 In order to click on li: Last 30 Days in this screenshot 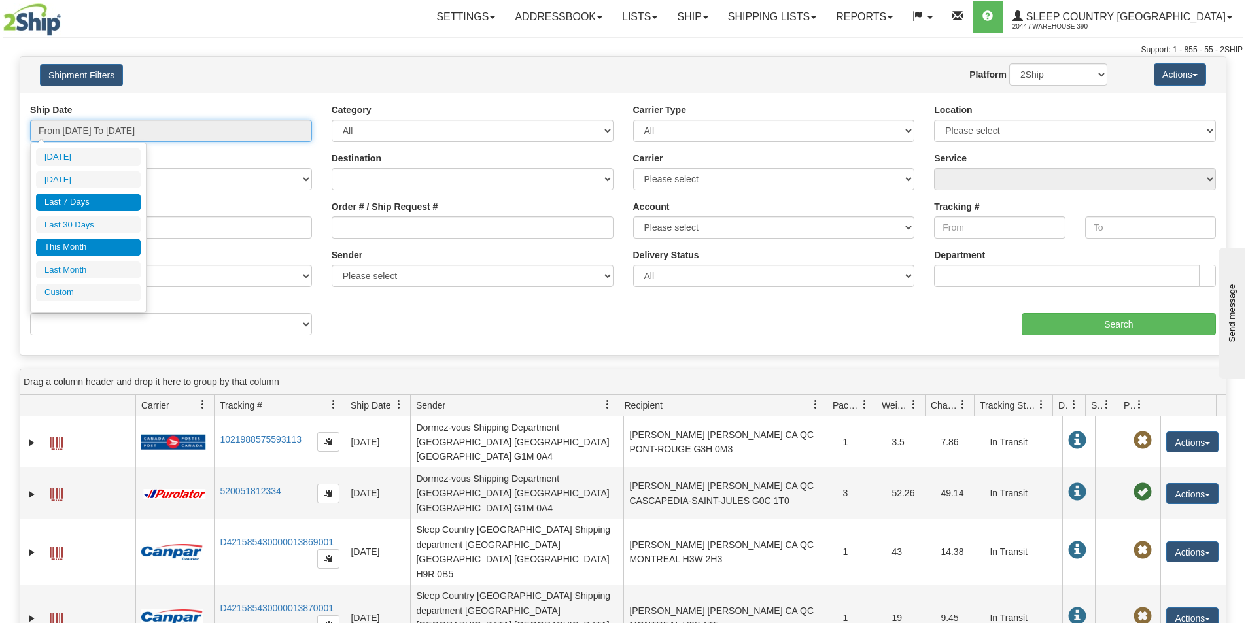, I will do `click(88, 225)`.